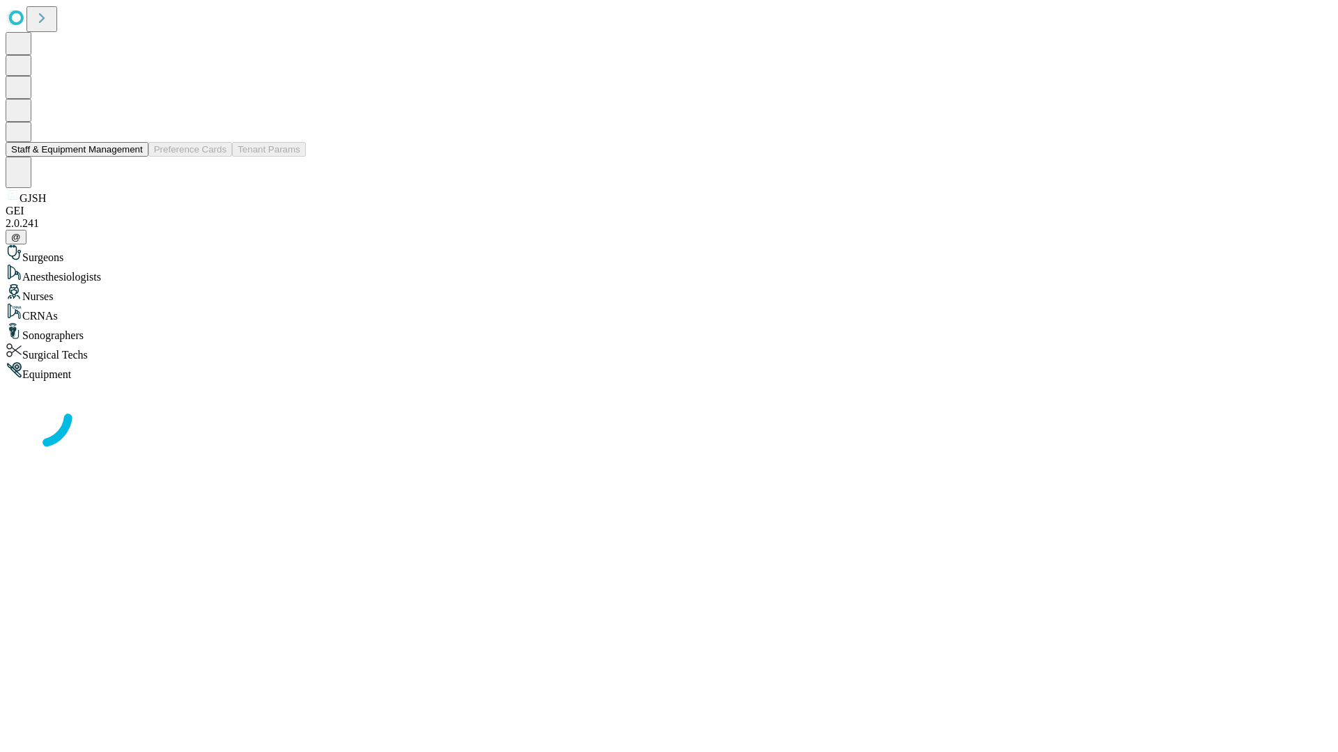  Describe the element at coordinates (669, 254) in the screenshot. I see `div: Surgeons` at that location.